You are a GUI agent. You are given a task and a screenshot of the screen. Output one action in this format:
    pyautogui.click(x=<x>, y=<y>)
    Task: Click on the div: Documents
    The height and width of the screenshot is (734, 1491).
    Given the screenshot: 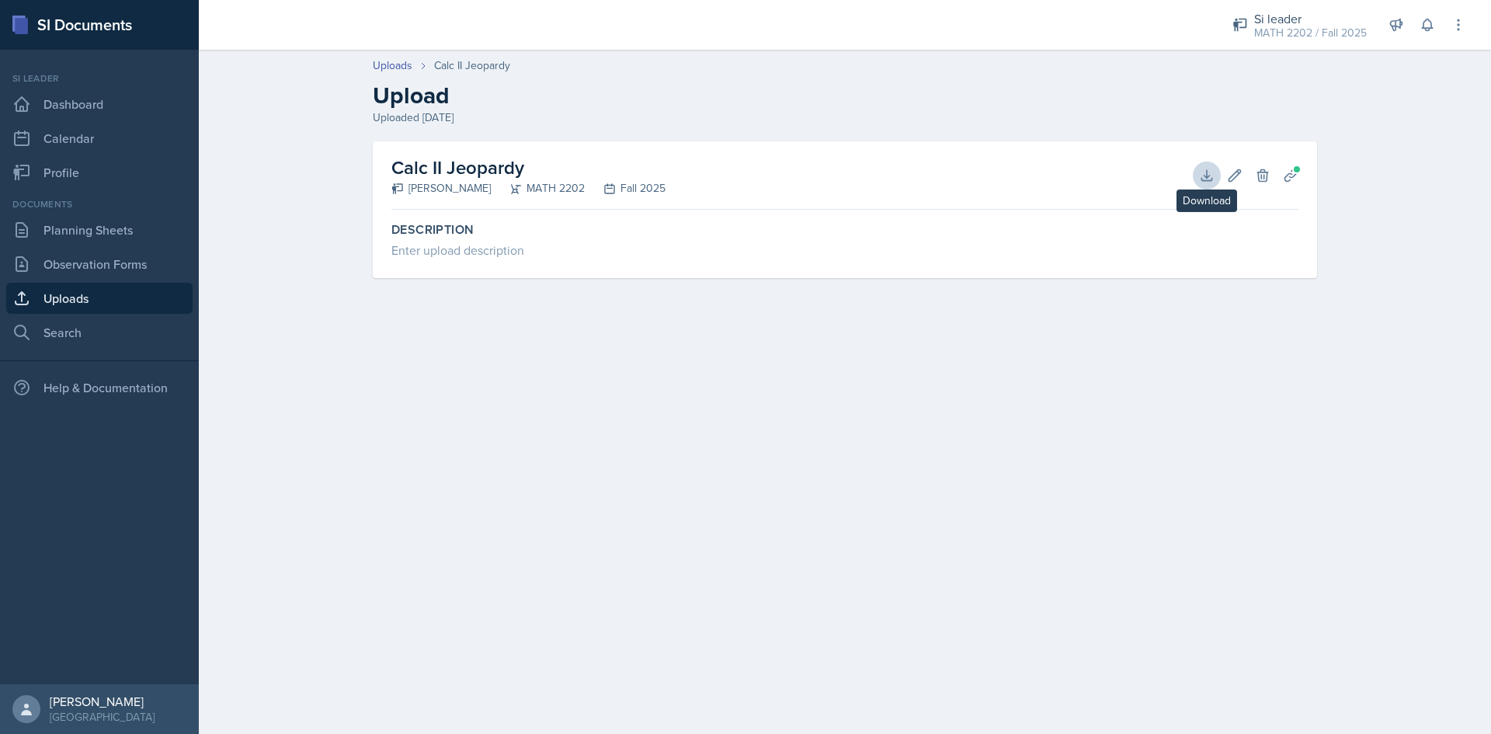 What is the action you would take?
    pyautogui.click(x=99, y=204)
    